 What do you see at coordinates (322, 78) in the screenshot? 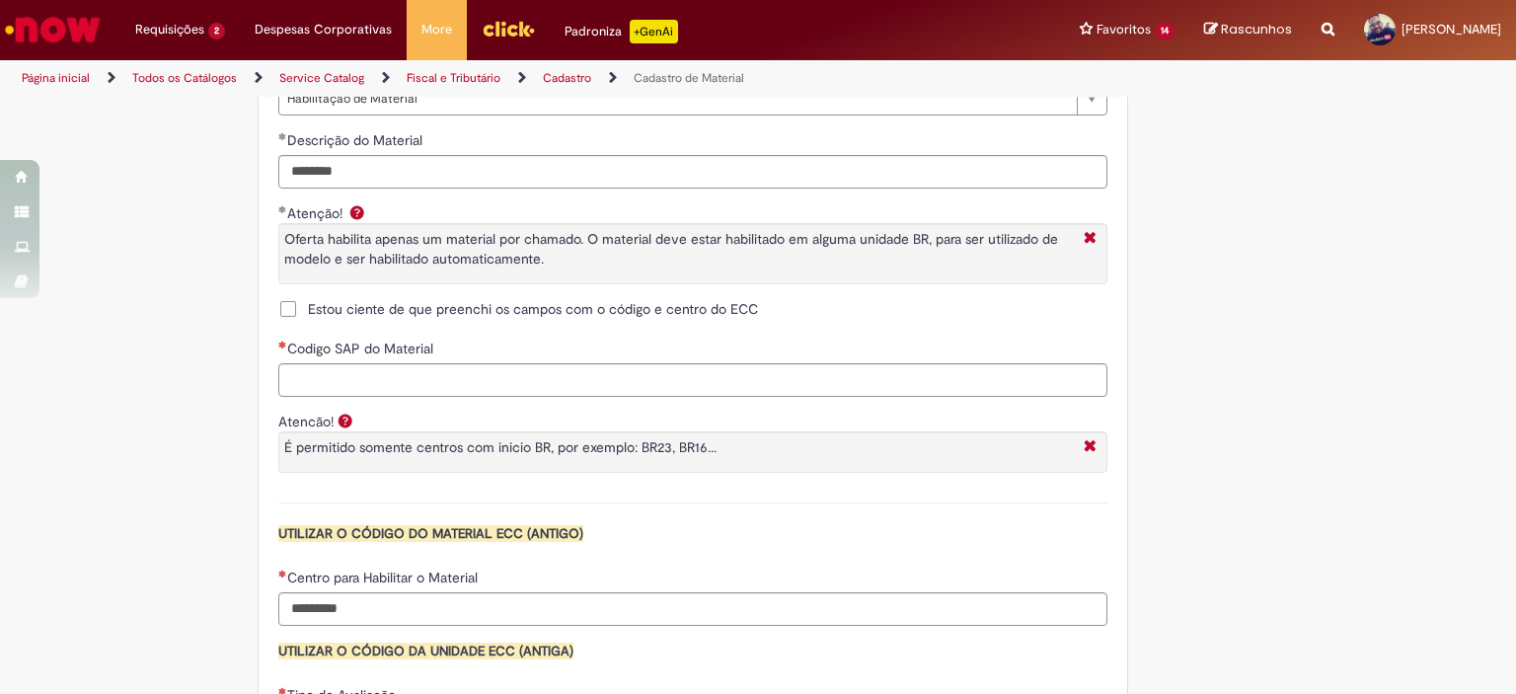
I see `a: Service Catalog` at bounding box center [322, 78].